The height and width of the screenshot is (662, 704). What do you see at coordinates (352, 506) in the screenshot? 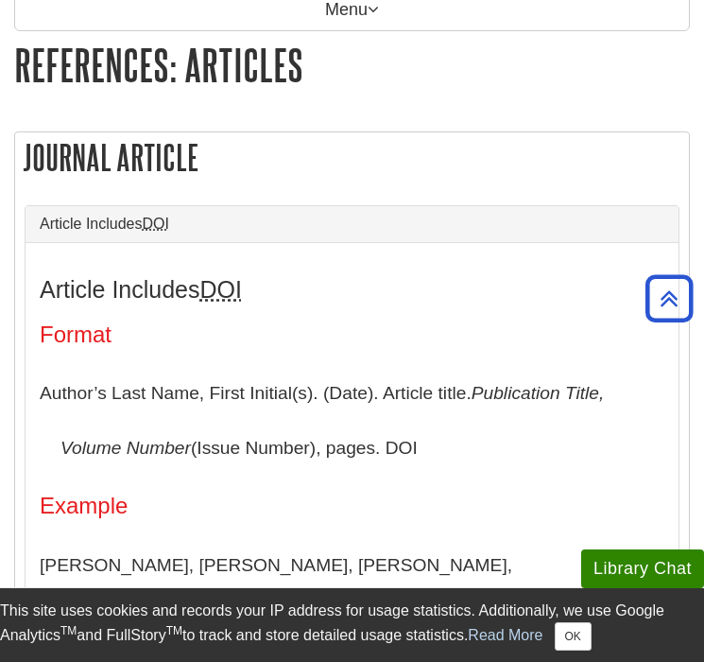
I see `h4: Example` at bounding box center [352, 506].